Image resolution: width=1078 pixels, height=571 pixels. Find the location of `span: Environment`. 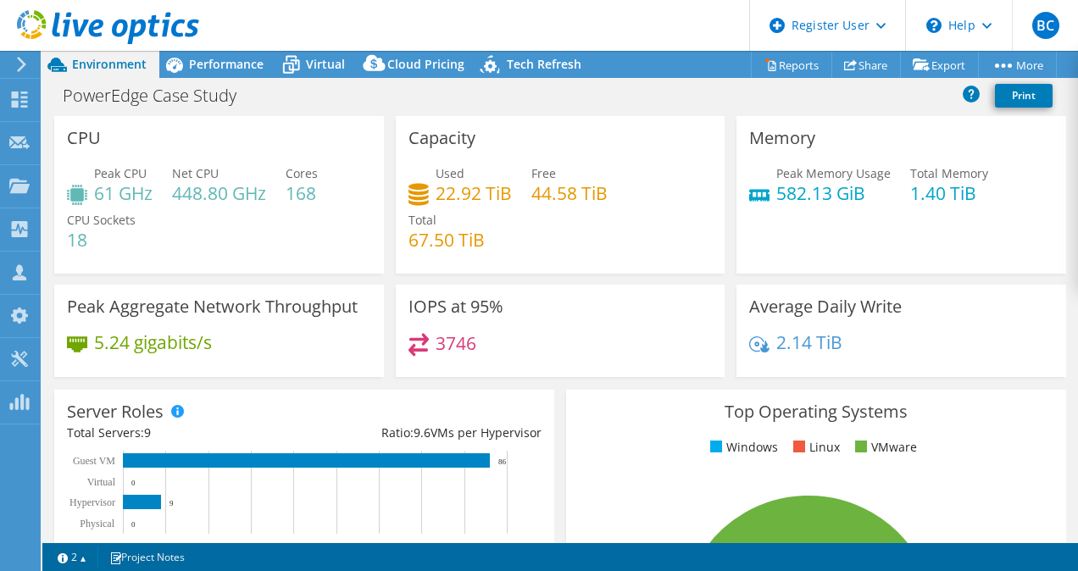

span: Environment is located at coordinates (109, 64).